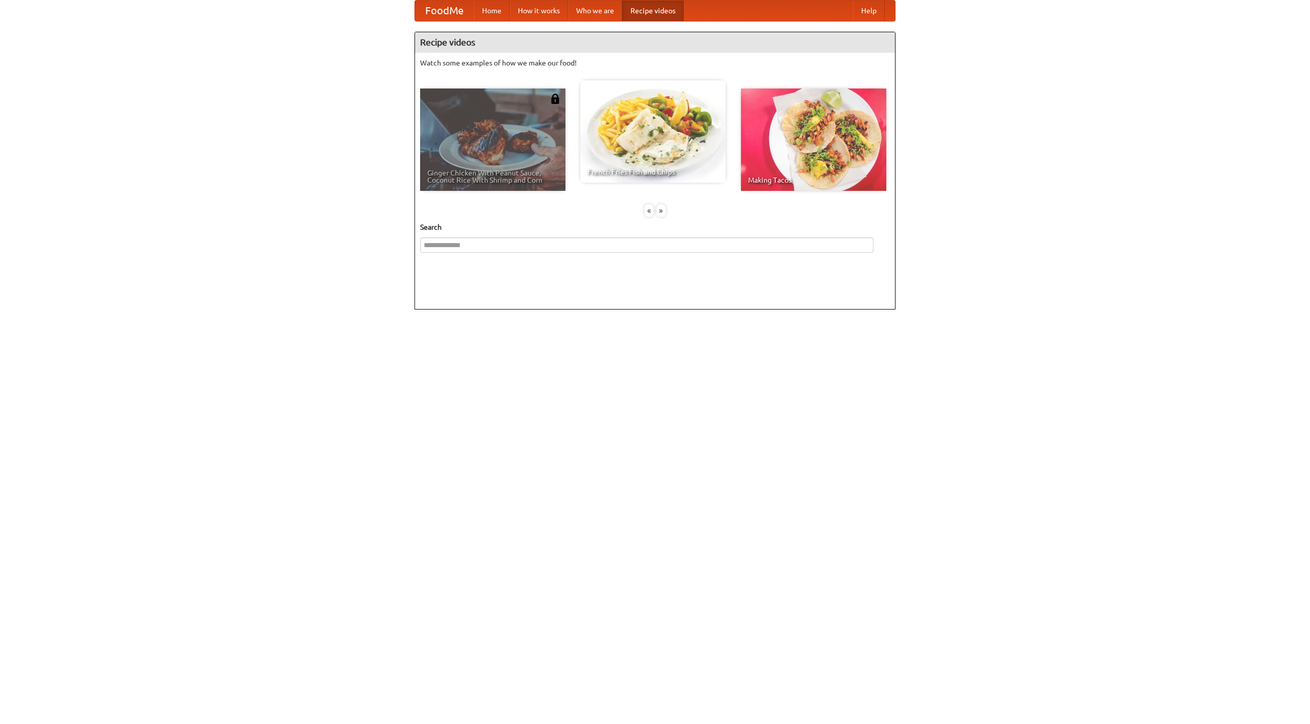 The height and width of the screenshot is (724, 1310). I want to click on a: FoodMe, so click(444, 11).